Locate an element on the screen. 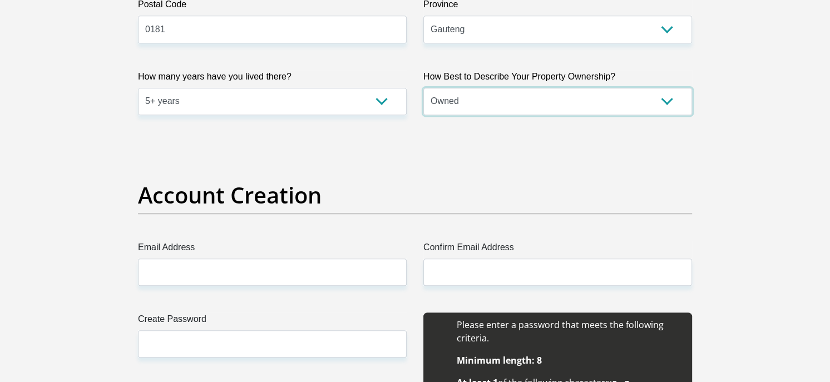  input: Confirm Email Address is located at coordinates (557, 272).